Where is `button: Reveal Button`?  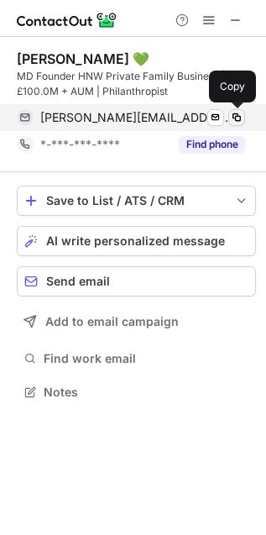 button: Reveal Button is located at coordinates (212, 145).